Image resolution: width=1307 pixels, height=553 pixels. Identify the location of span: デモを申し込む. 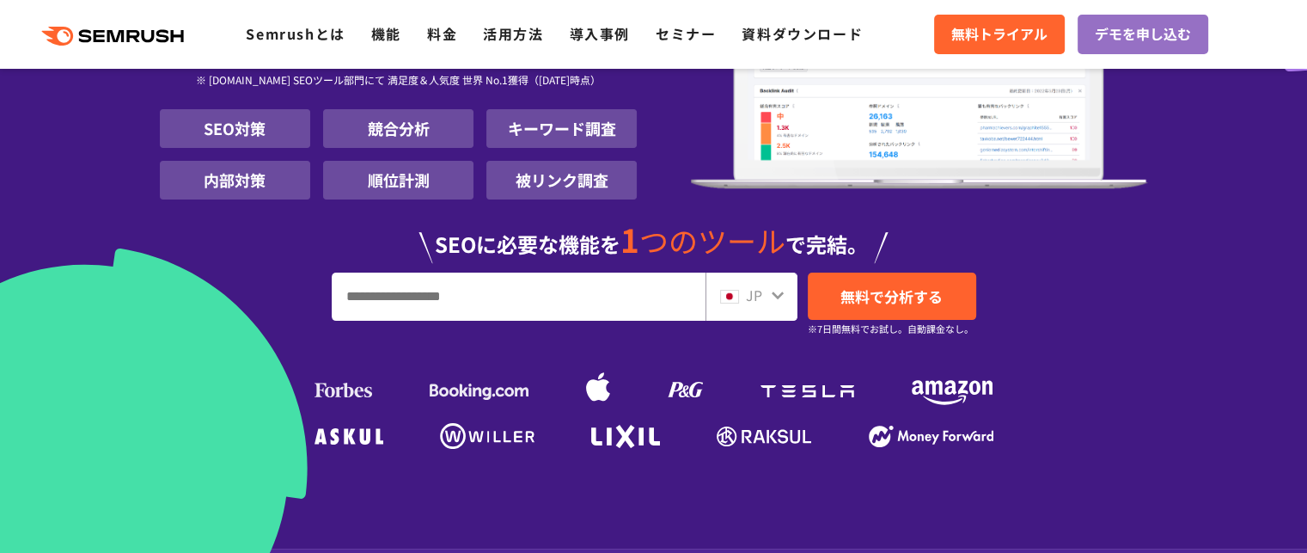
(1143, 34).